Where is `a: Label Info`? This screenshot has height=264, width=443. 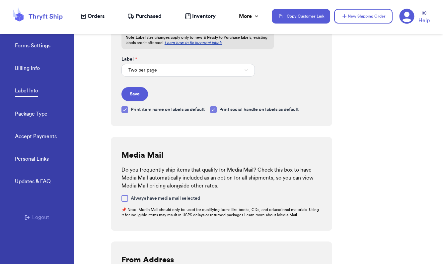 a: Label Info is located at coordinates (27, 92).